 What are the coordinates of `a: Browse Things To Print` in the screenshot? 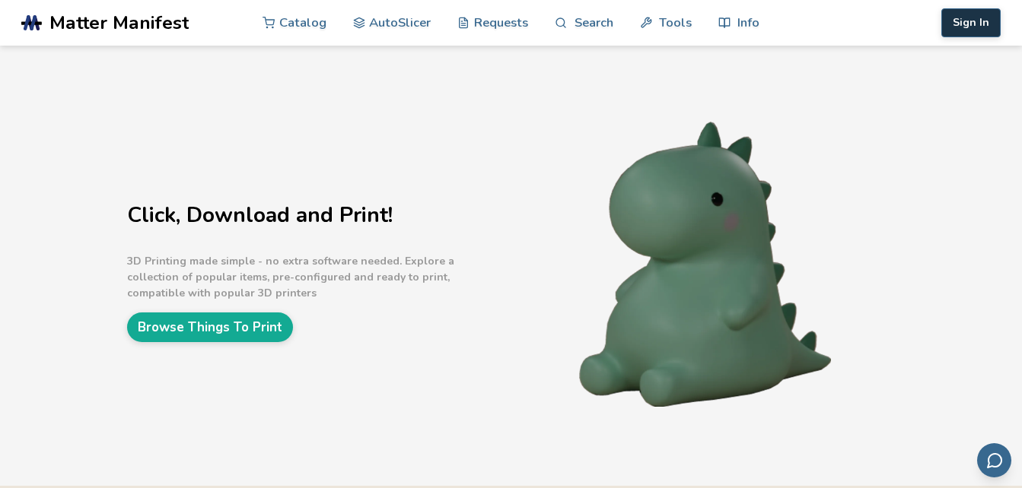 It's located at (210, 327).